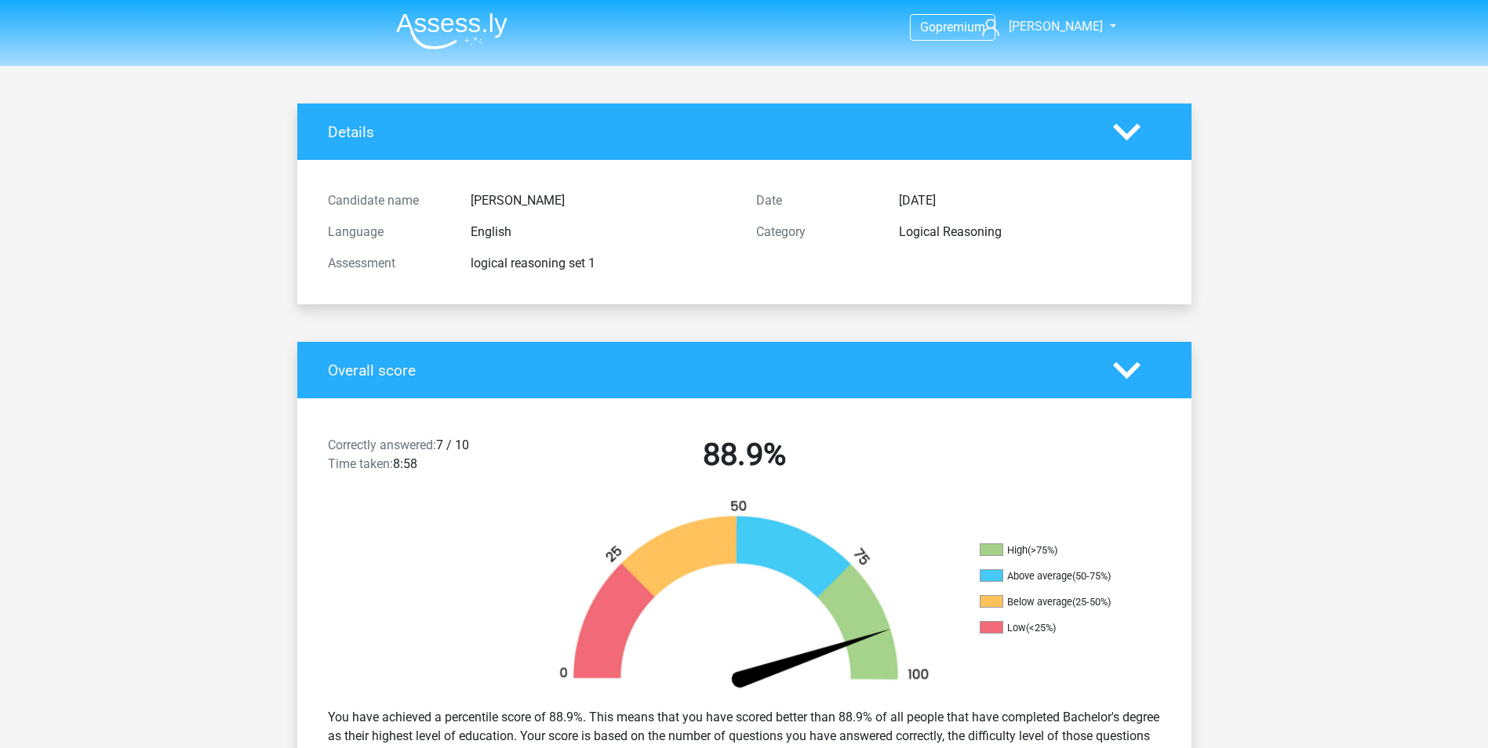  What do you see at coordinates (1042, 550) in the screenshot?
I see `div: (>75%)` at bounding box center [1042, 550].